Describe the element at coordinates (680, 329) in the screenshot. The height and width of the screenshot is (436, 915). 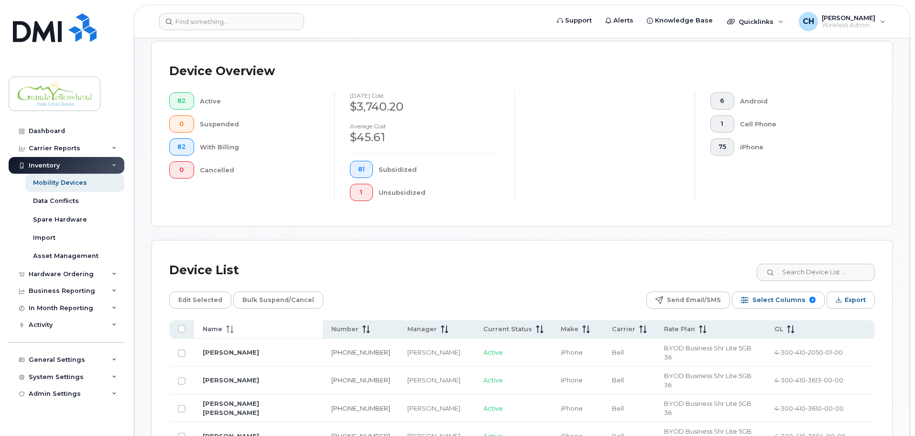
I see `span: Rate Plan` at that location.